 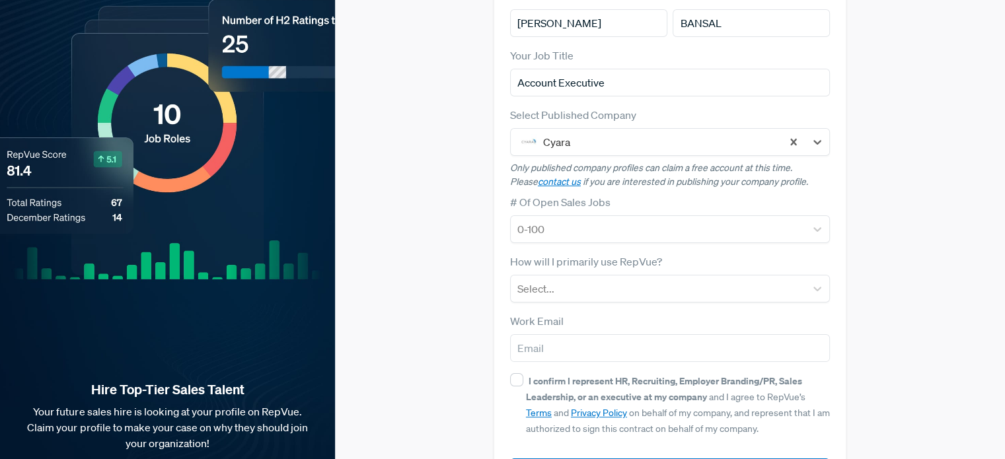 What do you see at coordinates (589, 23) in the screenshot?
I see `input: First Name` at bounding box center [589, 23].